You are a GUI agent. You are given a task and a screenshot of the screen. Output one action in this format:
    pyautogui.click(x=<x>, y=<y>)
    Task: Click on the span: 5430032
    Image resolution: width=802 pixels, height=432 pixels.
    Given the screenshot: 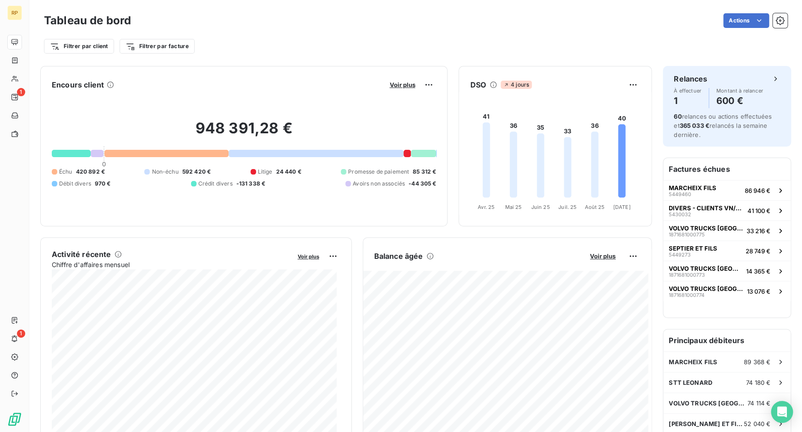 What is the action you would take?
    pyautogui.click(x=679, y=214)
    